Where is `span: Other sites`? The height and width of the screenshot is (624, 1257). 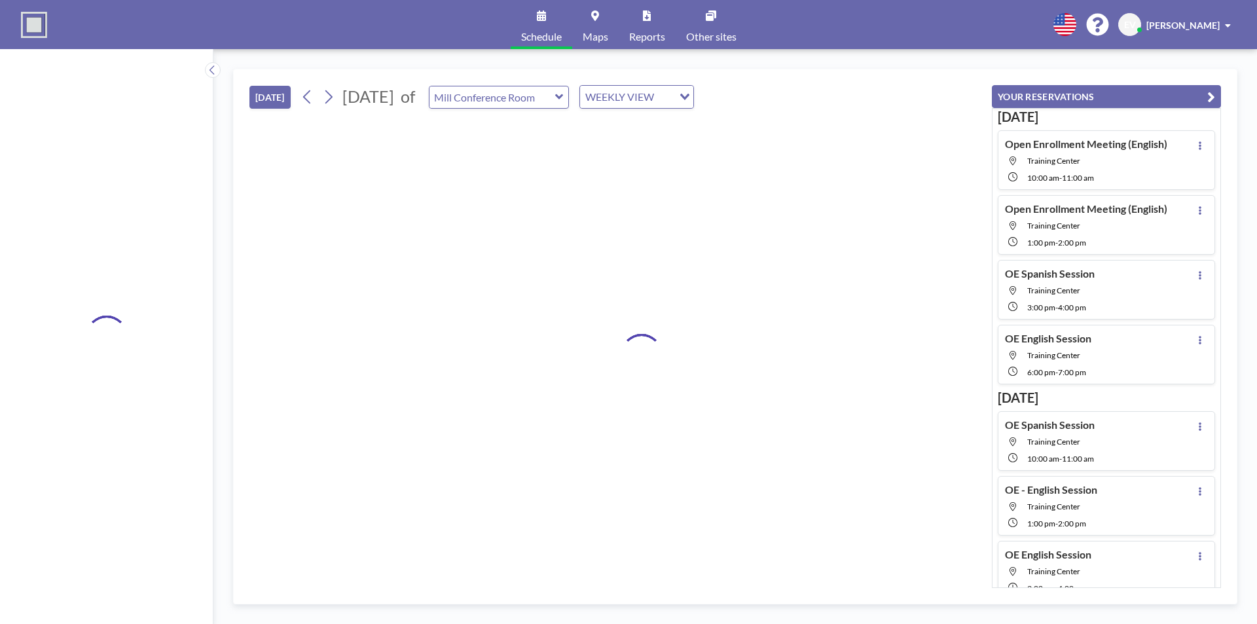 span: Other sites is located at coordinates (711, 37).